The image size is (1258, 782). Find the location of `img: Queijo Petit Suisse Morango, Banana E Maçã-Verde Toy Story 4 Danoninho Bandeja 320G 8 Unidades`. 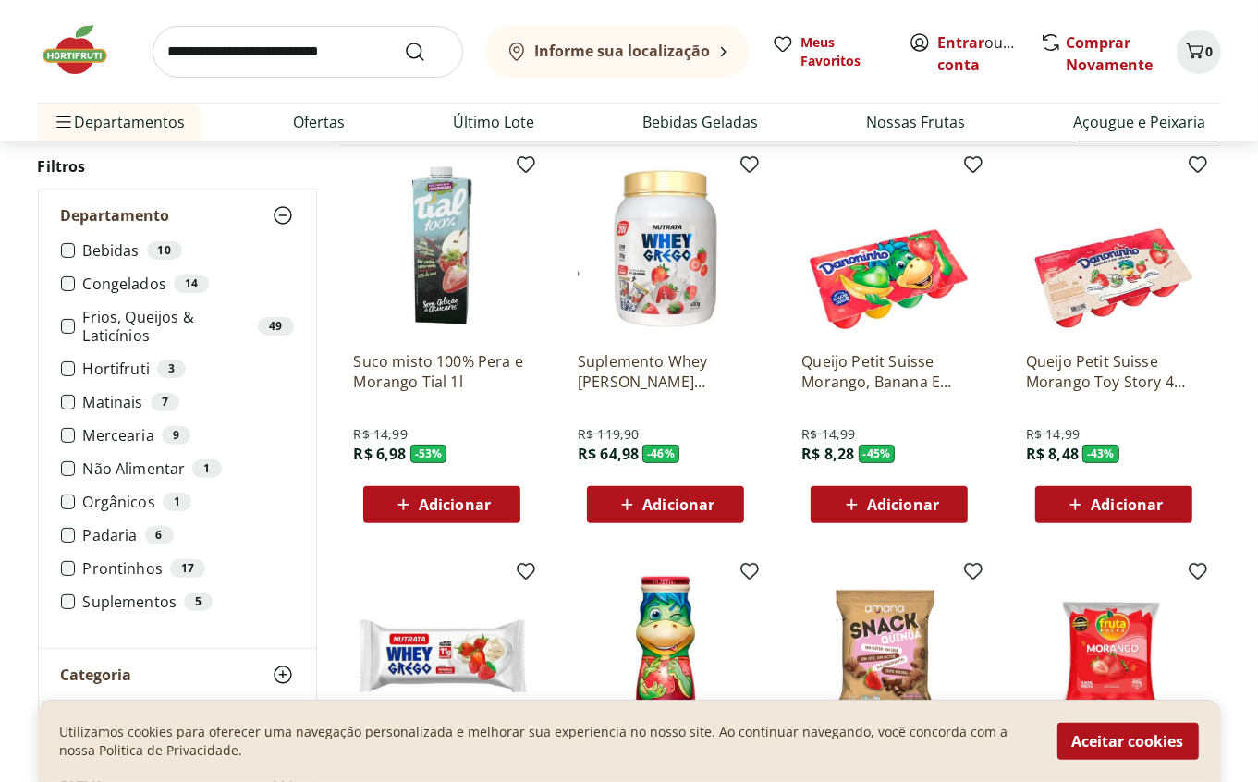

img: Queijo Petit Suisse Morango, Banana E Maçã-Verde Toy Story 4 Danoninho Bandeja 320G 8 Unidades is located at coordinates (890, 249).